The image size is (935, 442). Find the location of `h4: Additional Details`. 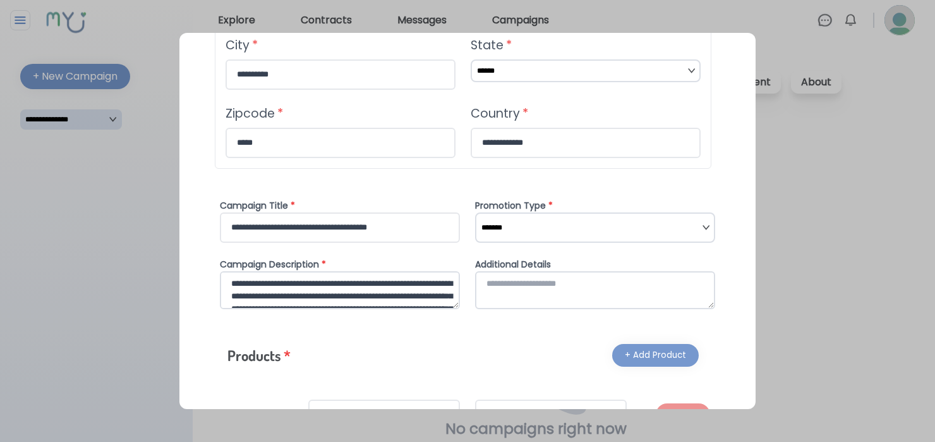

h4: Additional Details is located at coordinates (595, 264).